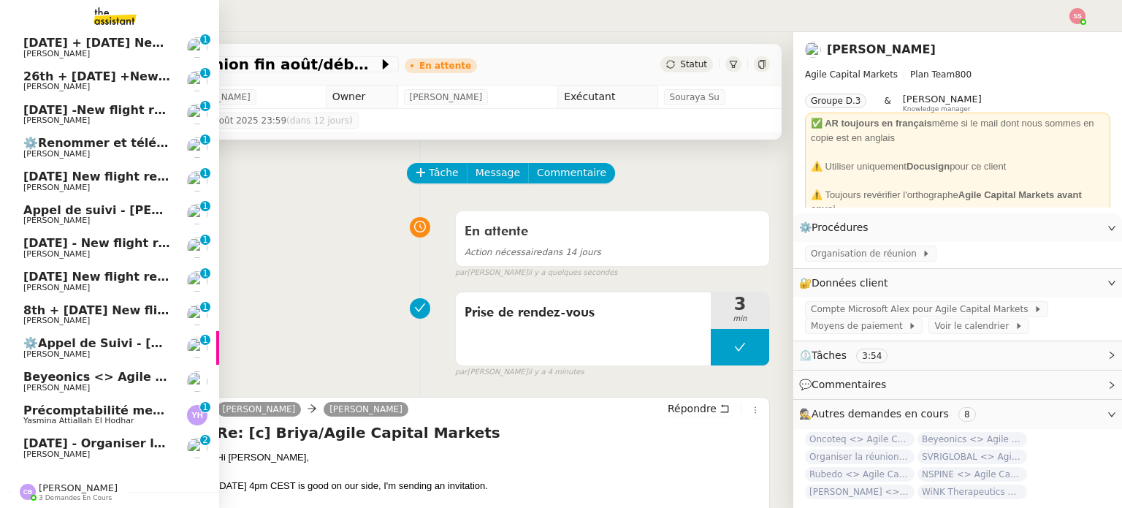  Describe the element at coordinates (361, 97) in the screenshot. I see `td: Owner` at that location.